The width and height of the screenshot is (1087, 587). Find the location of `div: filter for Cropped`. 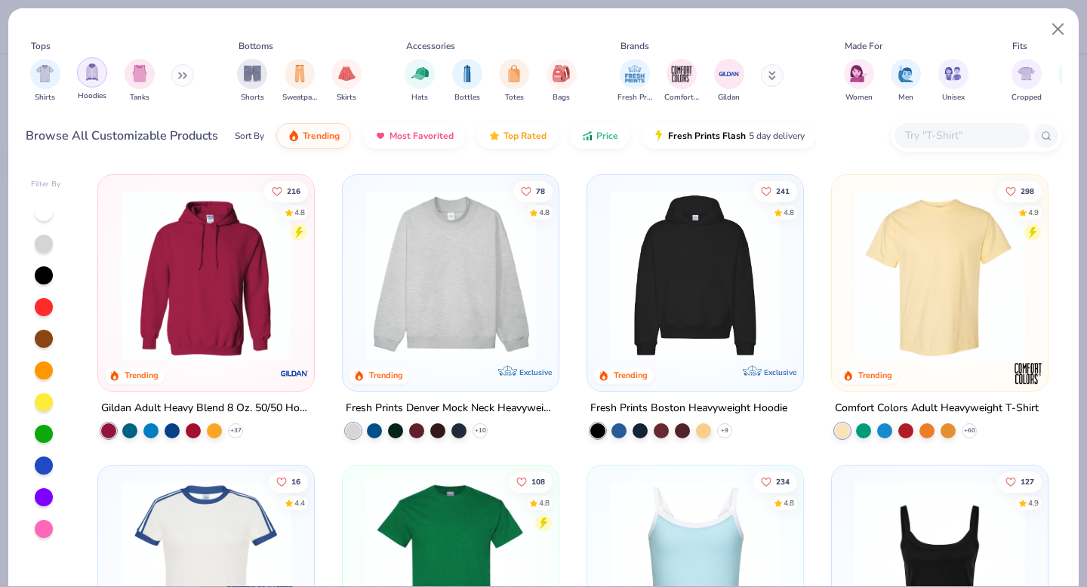

div: filter for Cropped is located at coordinates (1027, 81).